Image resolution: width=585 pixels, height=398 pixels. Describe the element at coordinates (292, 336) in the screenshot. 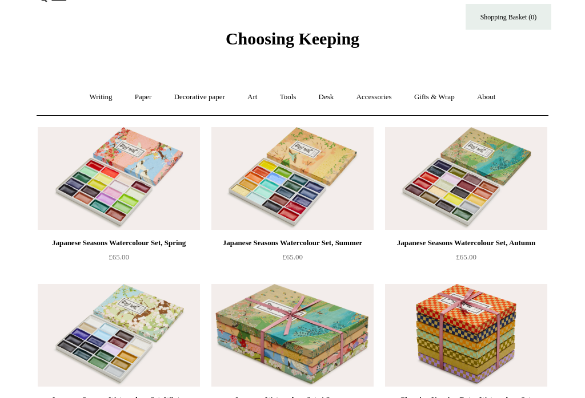

I see `img: Japanese Watercolour Set, 4 Seasons` at that location.